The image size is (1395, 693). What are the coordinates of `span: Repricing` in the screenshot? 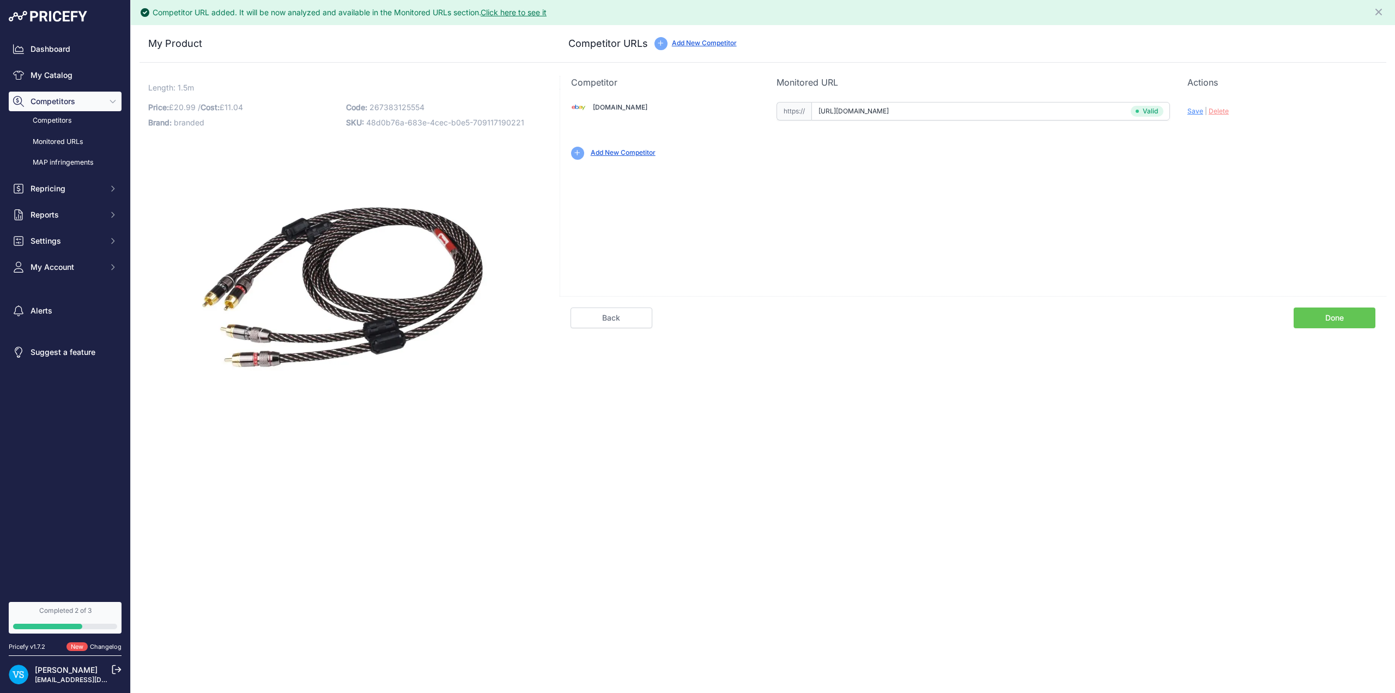 It's located at (66, 189).